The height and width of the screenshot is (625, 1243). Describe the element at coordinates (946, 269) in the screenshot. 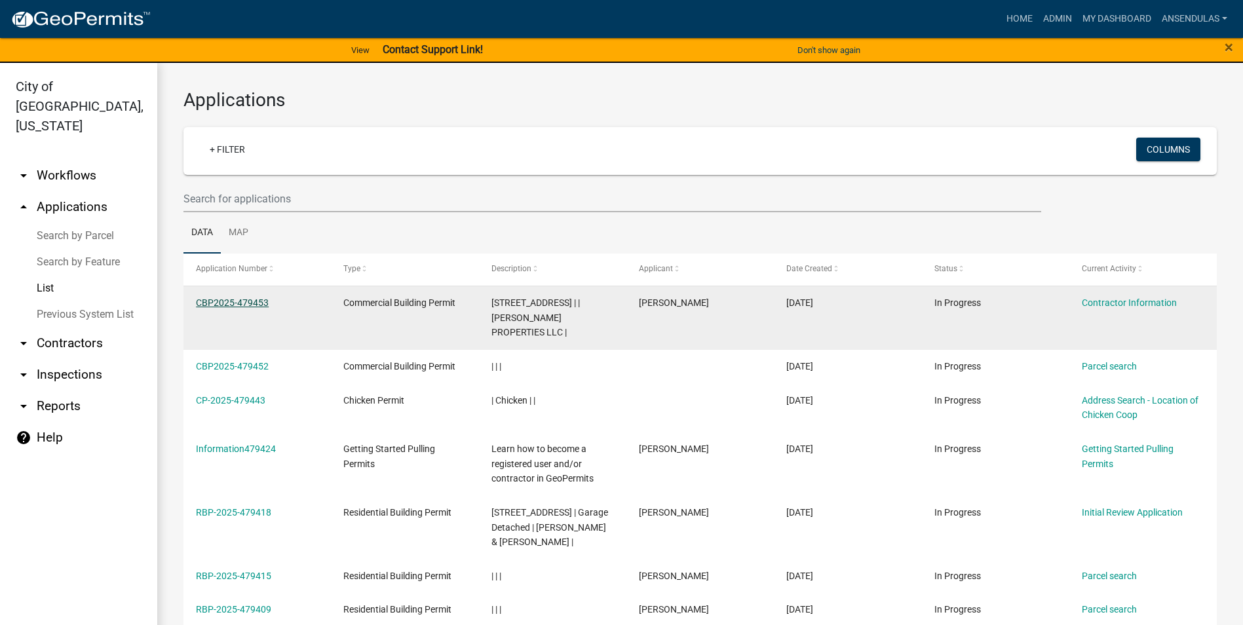

I see `span: Status` at that location.